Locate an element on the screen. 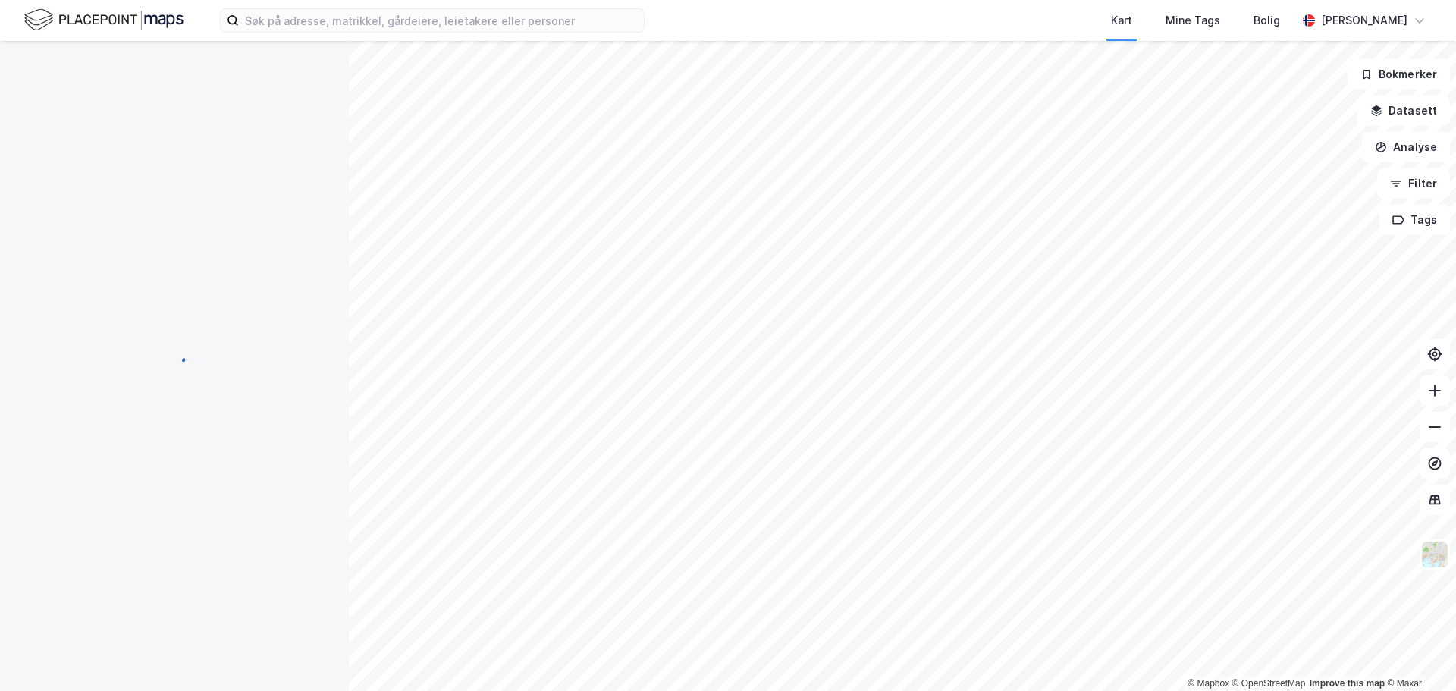 The width and height of the screenshot is (1456, 691). a: Improve this map is located at coordinates (1347, 683).